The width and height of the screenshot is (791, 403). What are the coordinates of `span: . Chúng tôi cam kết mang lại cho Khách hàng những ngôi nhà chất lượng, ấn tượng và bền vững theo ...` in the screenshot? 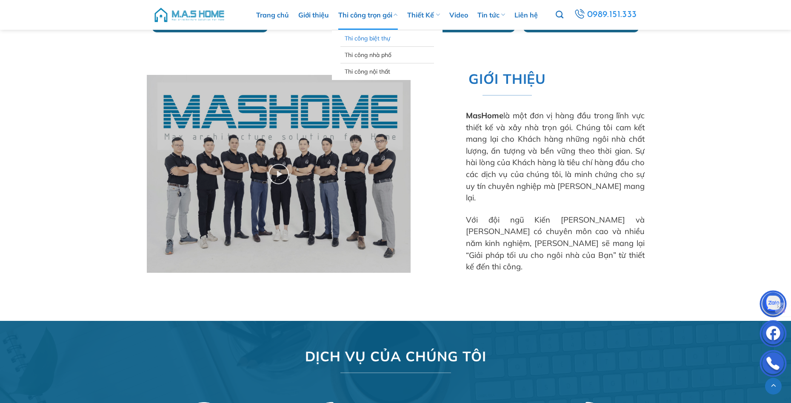 It's located at (555, 162).